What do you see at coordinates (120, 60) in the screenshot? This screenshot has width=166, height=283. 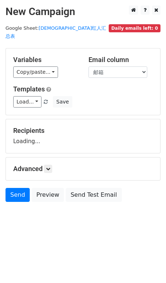 I see `h5: Email column` at bounding box center [120, 60].